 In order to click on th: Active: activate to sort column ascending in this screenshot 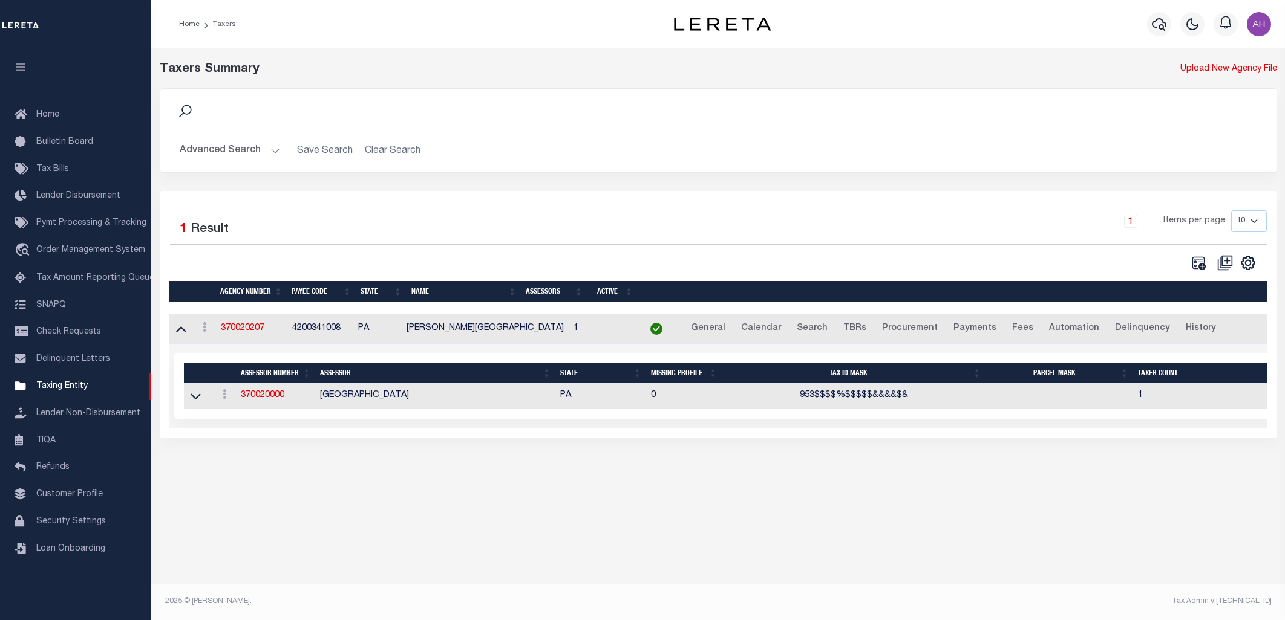, I will do `click(612, 291)`.